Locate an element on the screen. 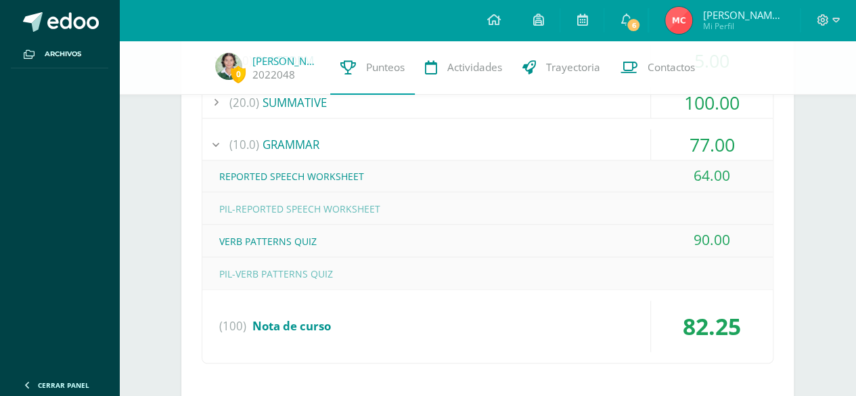 The width and height of the screenshot is (856, 396). span: Punteos is located at coordinates (385, 67).